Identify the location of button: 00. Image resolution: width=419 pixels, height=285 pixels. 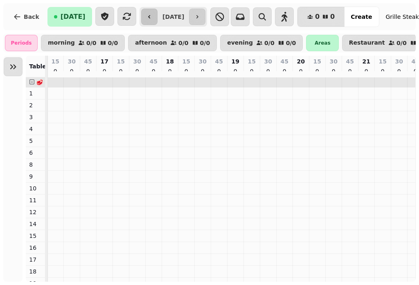
(321, 17).